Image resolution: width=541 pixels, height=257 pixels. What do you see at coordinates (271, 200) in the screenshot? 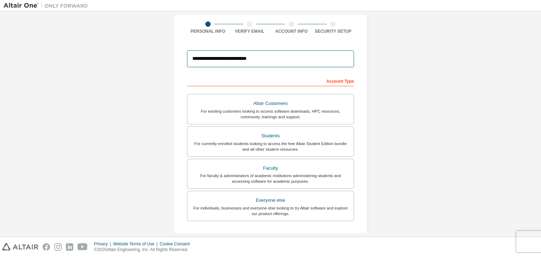
I see `div: Everyone else` at bounding box center [271, 200].